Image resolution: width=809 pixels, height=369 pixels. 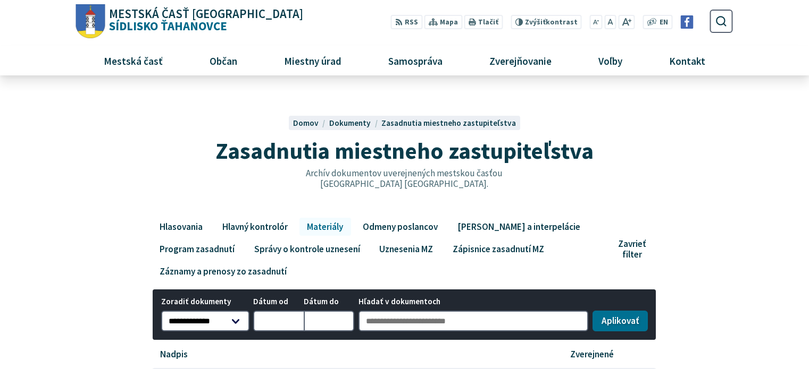 I want to click on a: EN, so click(x=663, y=22).